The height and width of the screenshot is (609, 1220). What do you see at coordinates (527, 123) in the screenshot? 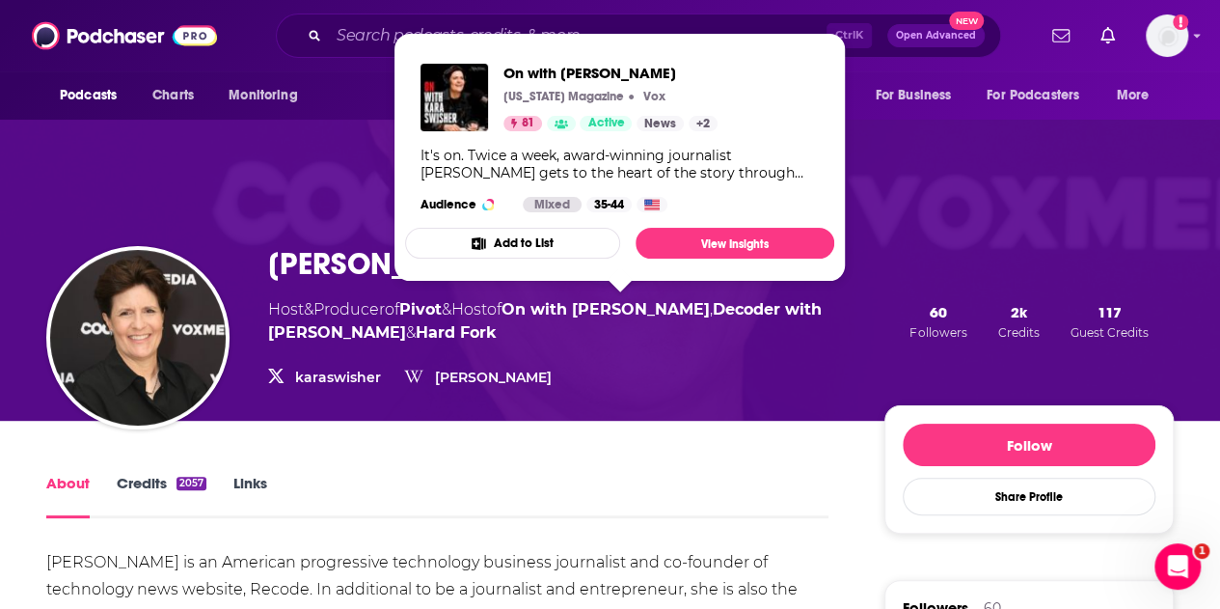
I see `span: 81` at bounding box center [527, 123].